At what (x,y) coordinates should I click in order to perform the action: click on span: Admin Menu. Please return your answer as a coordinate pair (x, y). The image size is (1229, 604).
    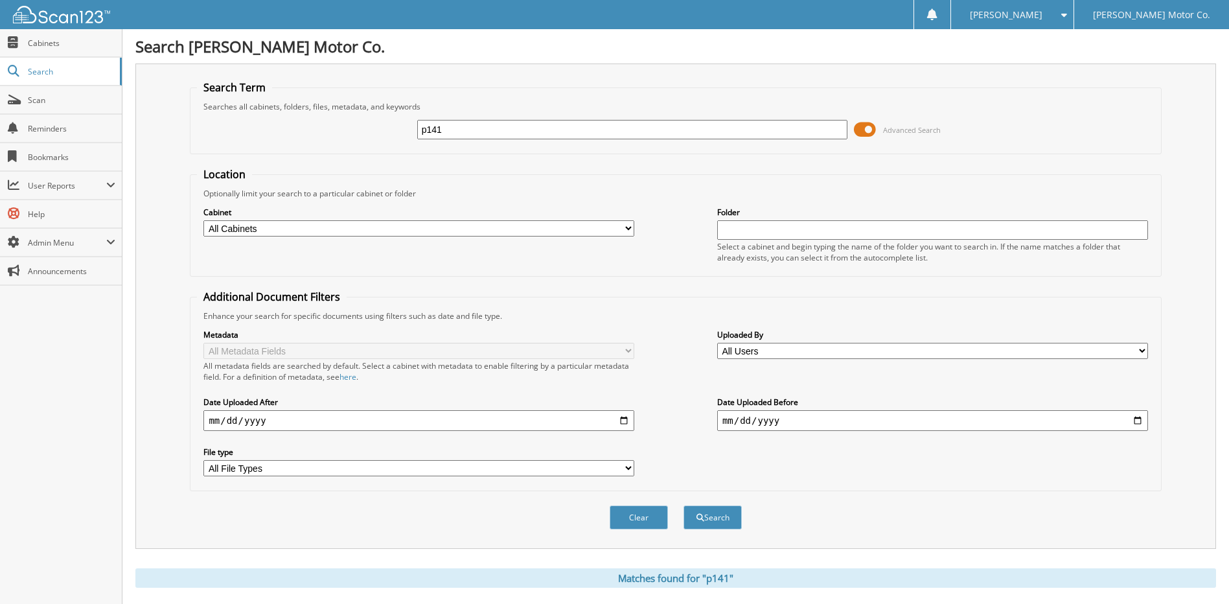
    Looking at the image, I should click on (67, 242).